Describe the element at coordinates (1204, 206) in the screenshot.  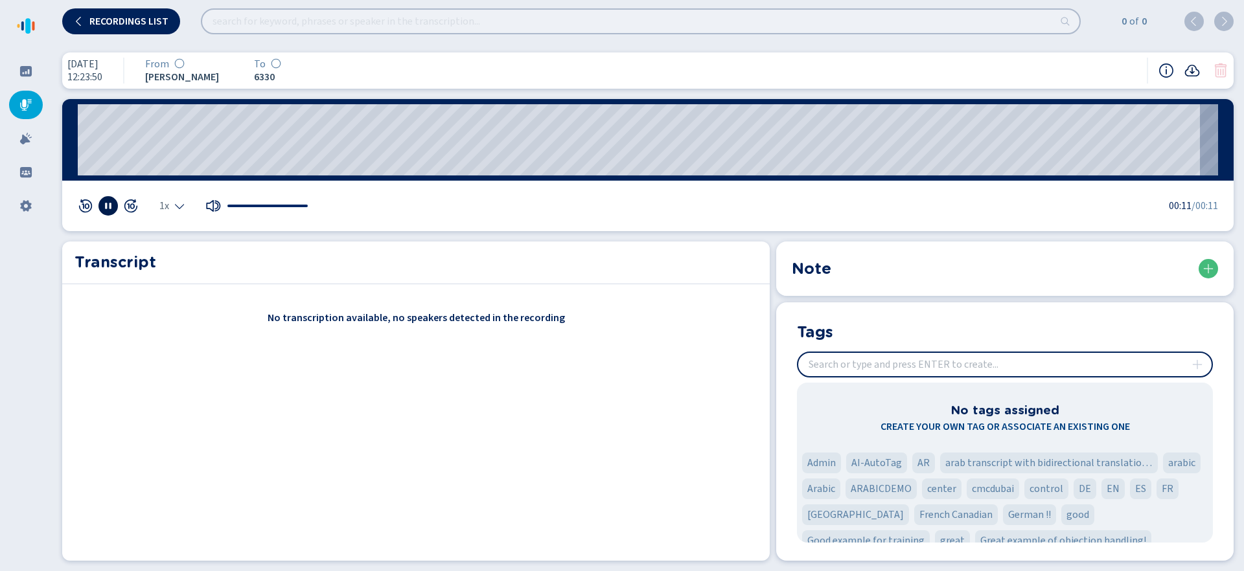
I see `span: /00:11` at that location.